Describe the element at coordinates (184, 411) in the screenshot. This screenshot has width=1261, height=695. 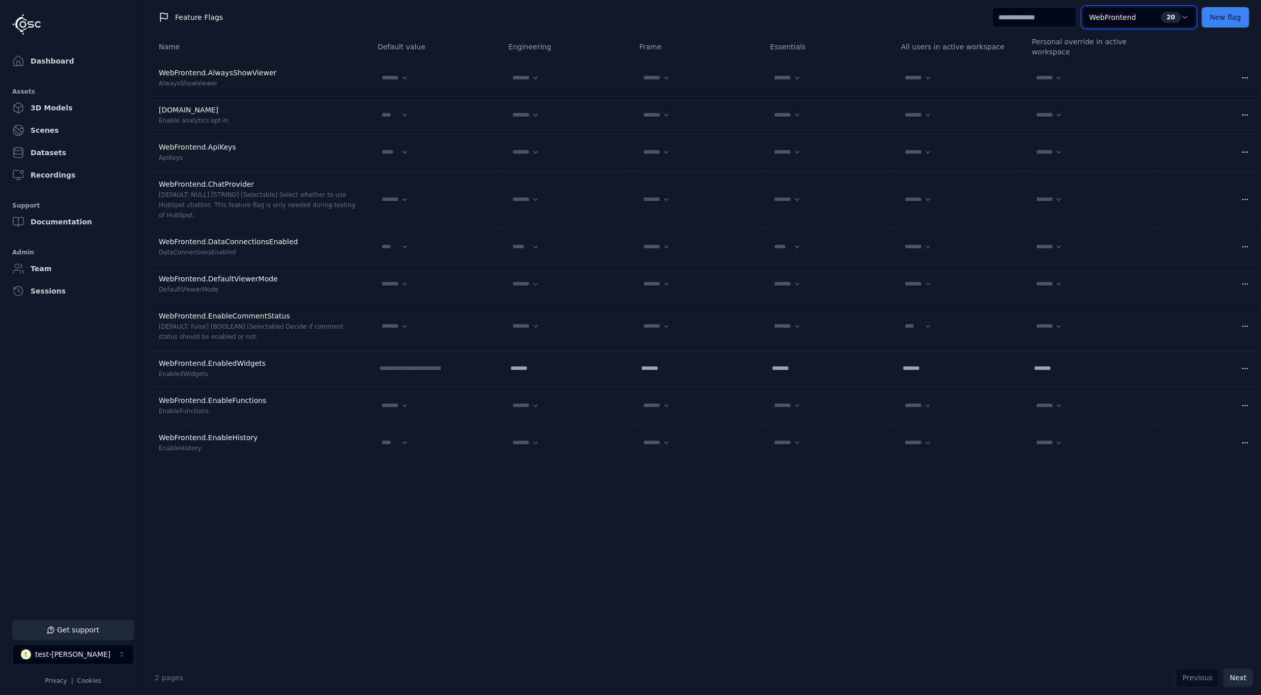
I see `span: EnableFunctions` at that location.